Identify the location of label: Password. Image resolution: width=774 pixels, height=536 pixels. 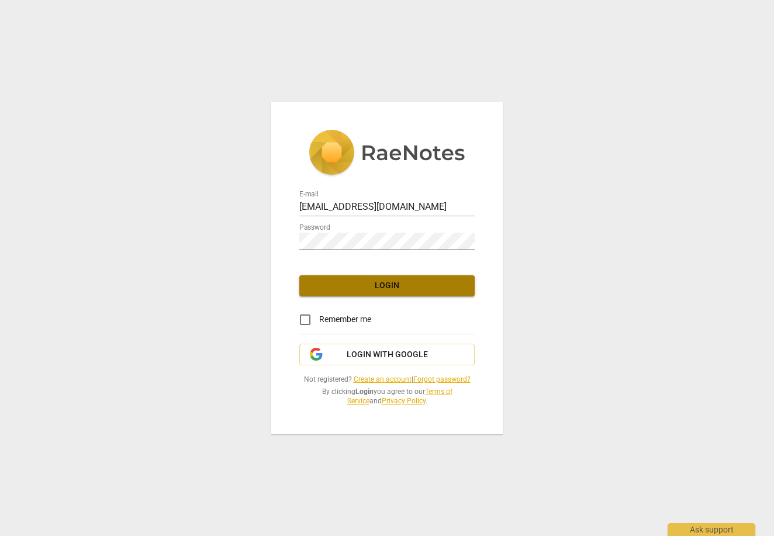
(315, 227).